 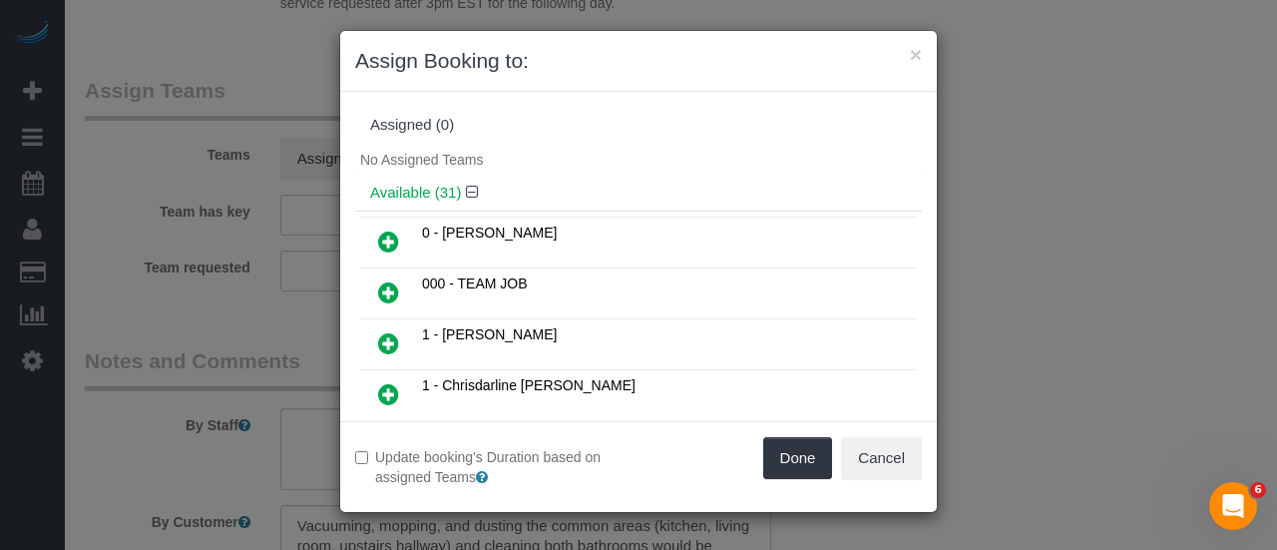 What do you see at coordinates (881, 458) in the screenshot?
I see `button: Cancel` at bounding box center [881, 458].